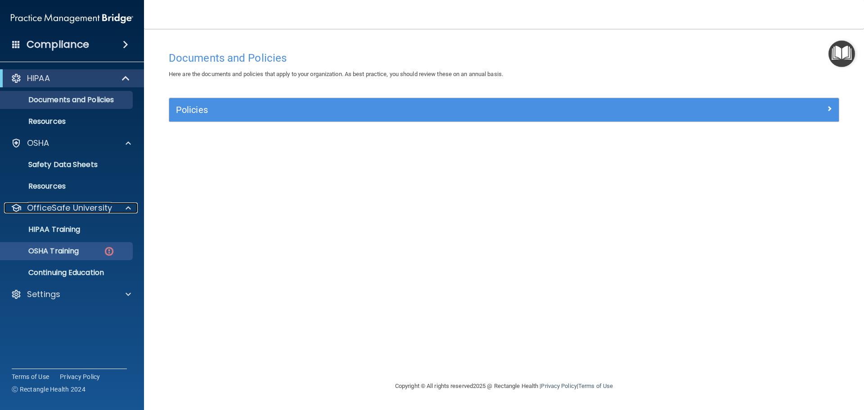 The image size is (864, 410). I want to click on a: OSHA, so click(71, 143).